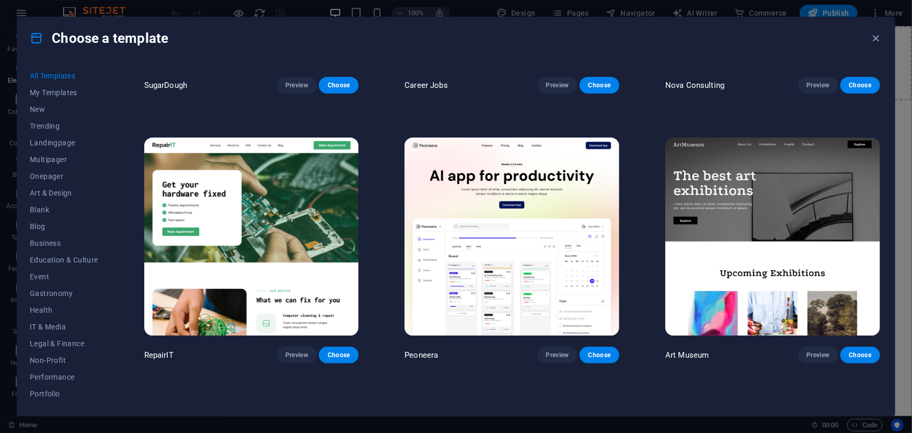 The image size is (912, 433). I want to click on span: Education & Culture, so click(64, 260).